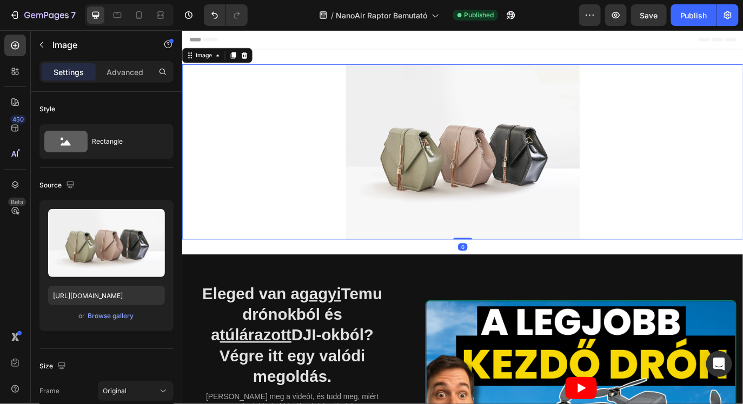 The width and height of the screenshot is (743, 404). What do you see at coordinates (49, 391) in the screenshot?
I see `label: Frame` at bounding box center [49, 391].